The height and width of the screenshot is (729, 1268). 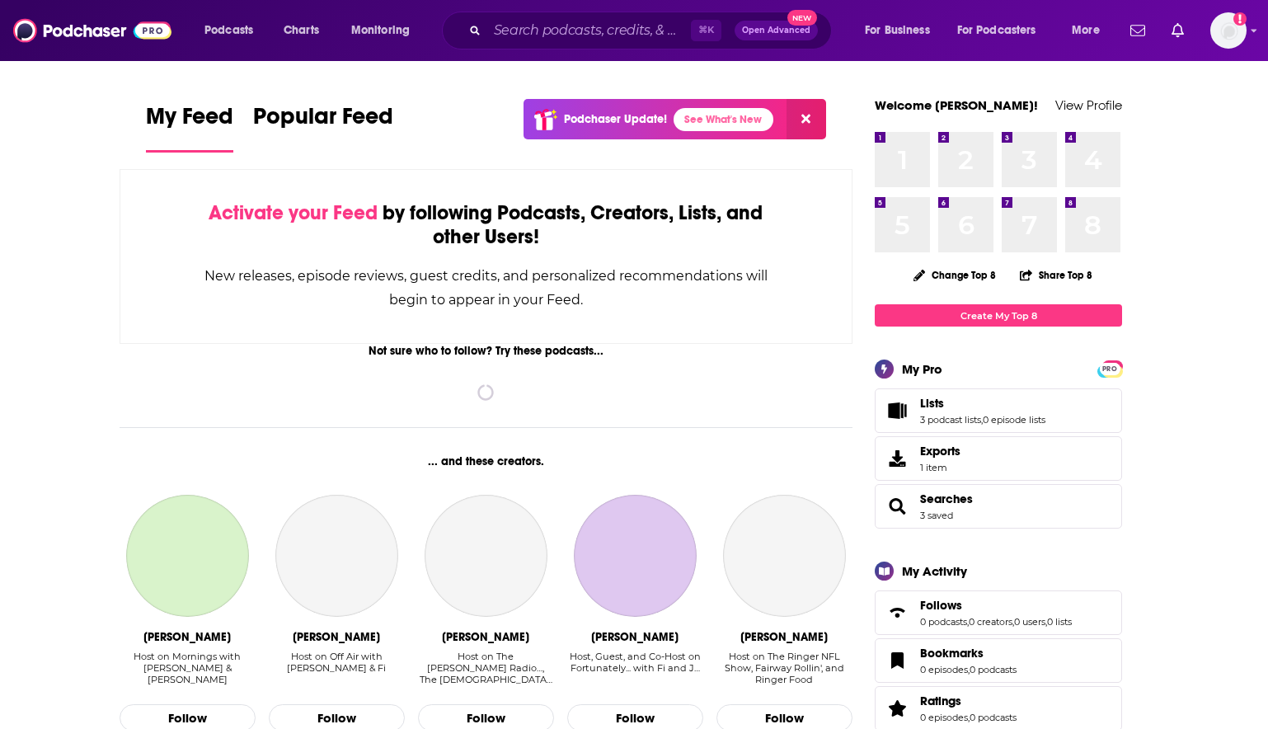 I want to click on a: 3 podcast lists, so click(x=950, y=419).